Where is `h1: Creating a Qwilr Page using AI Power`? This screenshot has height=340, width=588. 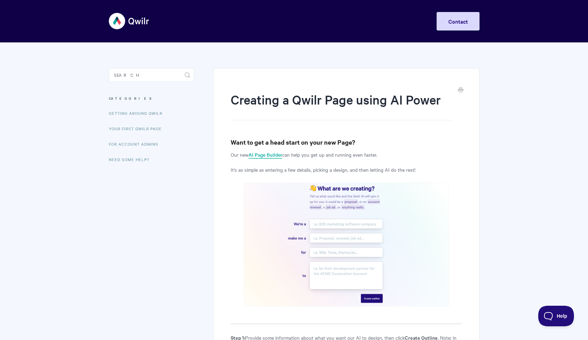
h1: Creating a Qwilr Page using AI Power is located at coordinates (341, 106).